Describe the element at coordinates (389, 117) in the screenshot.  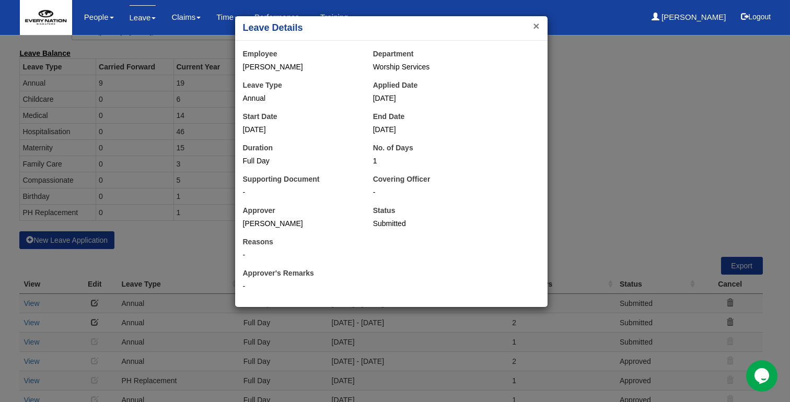
I see `label: End Date` at that location.